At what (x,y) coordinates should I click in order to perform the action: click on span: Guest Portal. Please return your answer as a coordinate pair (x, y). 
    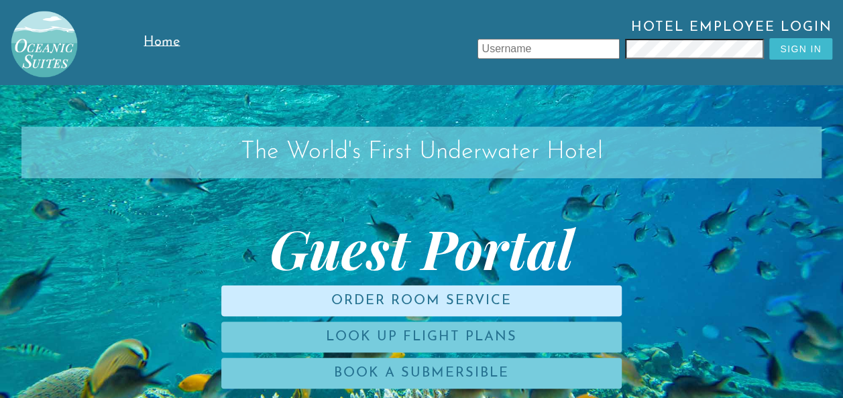
    Looking at the image, I should click on (421, 248).